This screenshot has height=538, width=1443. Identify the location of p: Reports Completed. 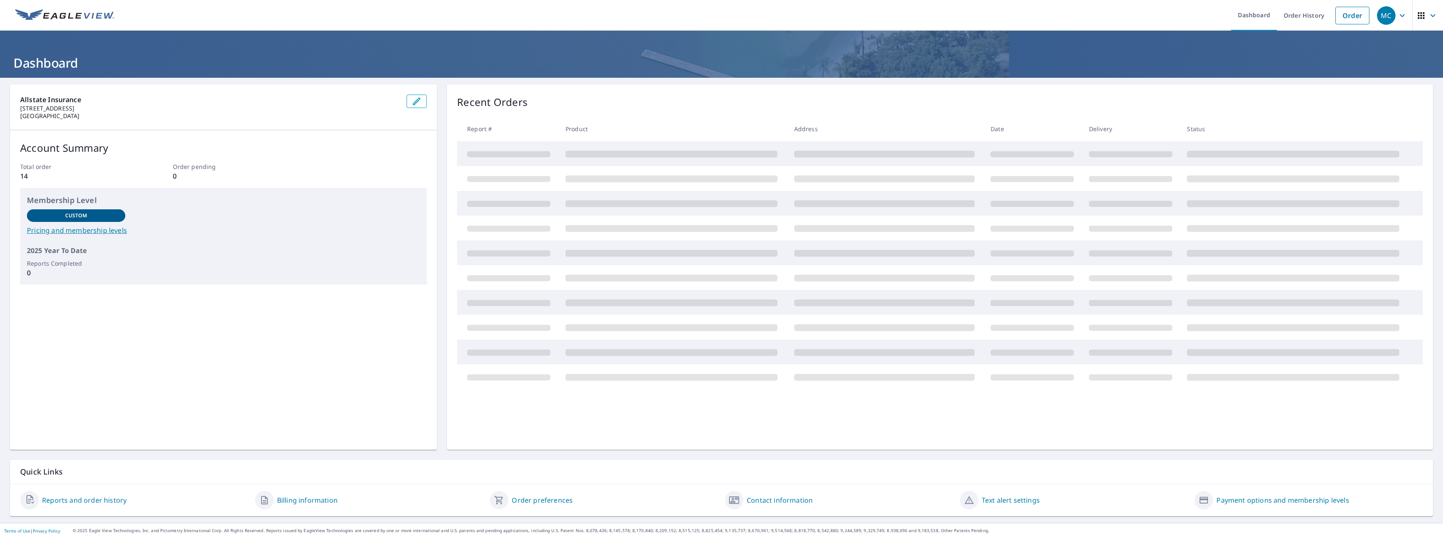
(76, 263).